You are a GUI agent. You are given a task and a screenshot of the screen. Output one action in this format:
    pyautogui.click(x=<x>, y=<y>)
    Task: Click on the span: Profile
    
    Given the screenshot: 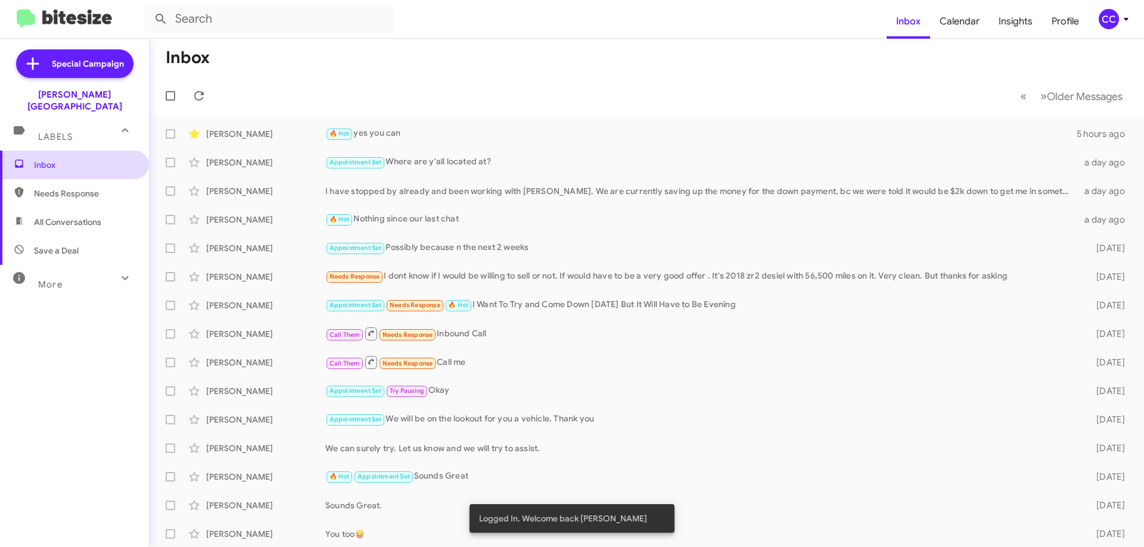 What is the action you would take?
    pyautogui.click(x=1065, y=21)
    